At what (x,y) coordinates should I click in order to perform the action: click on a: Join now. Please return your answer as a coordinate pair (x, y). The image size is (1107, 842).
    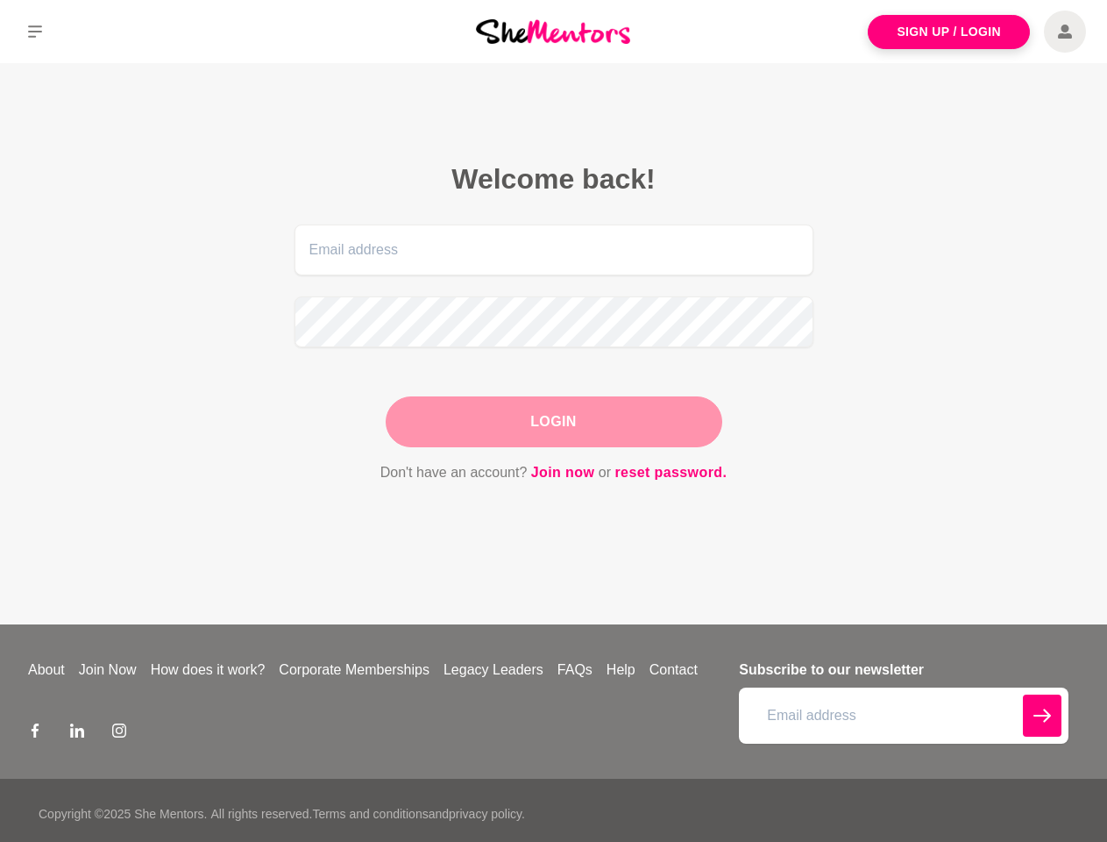
    Looking at the image, I should click on (563, 473).